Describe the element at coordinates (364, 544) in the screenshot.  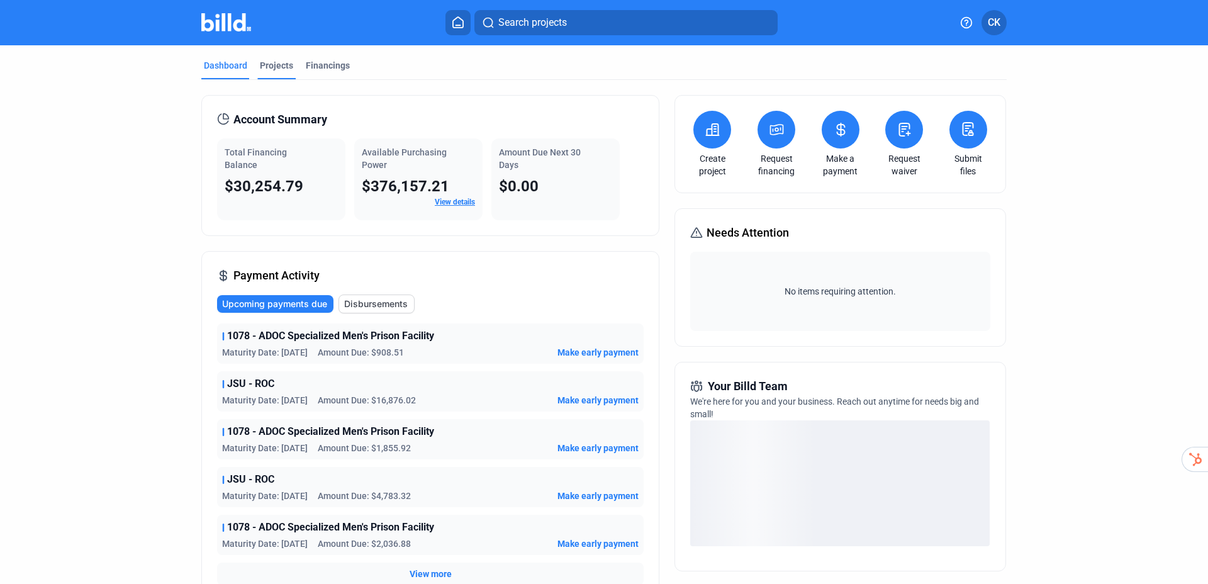
I see `span: Amount Due: $2,036.88` at that location.